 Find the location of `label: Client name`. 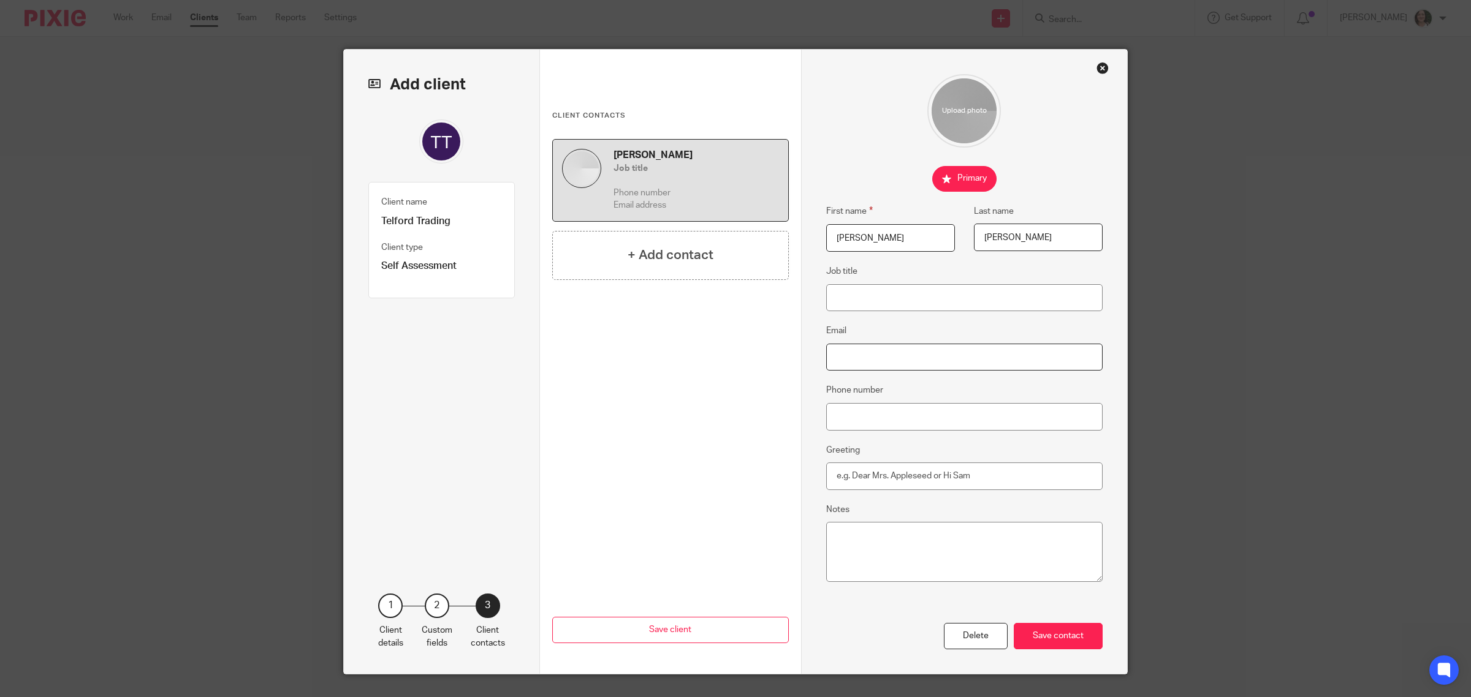

label: Client name is located at coordinates (404, 202).